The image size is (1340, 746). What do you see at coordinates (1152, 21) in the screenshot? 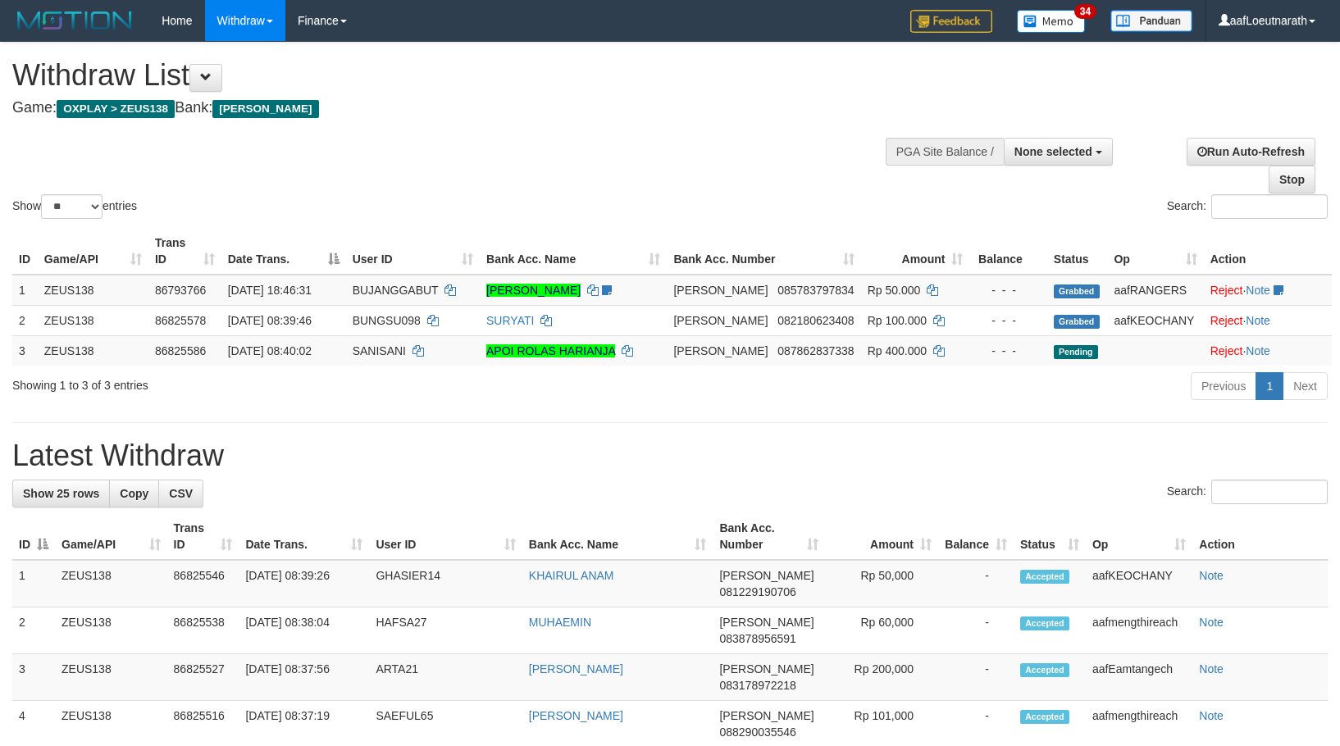
I see `img: panduan.png` at bounding box center [1152, 21].